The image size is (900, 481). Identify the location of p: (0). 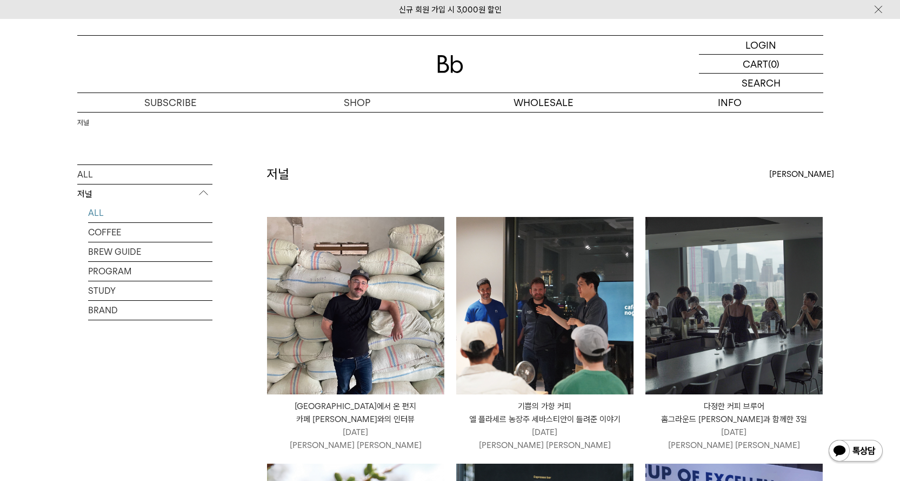
(774, 64).